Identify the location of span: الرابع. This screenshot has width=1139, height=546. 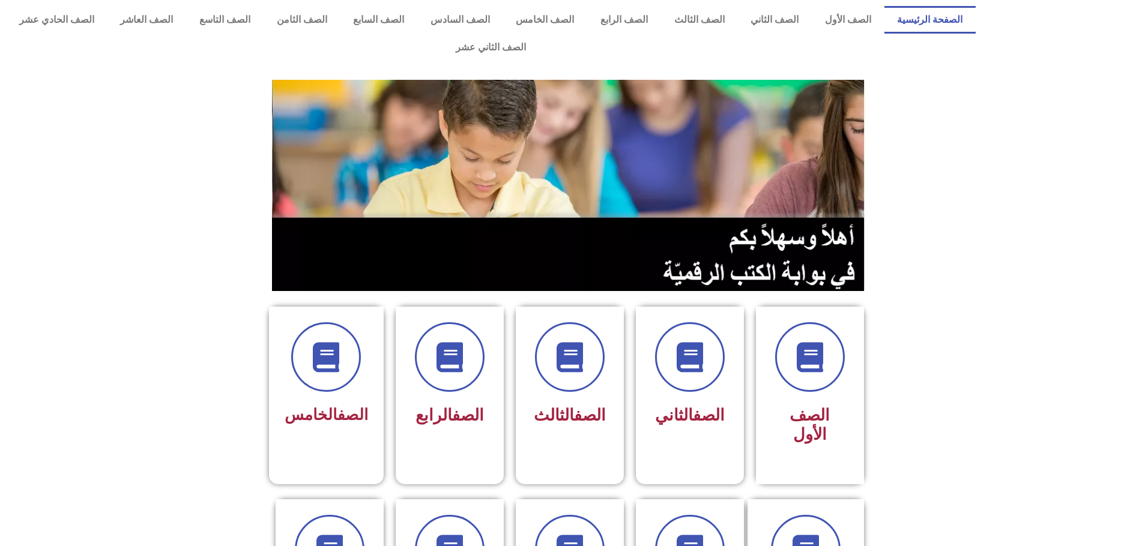
(450, 415).